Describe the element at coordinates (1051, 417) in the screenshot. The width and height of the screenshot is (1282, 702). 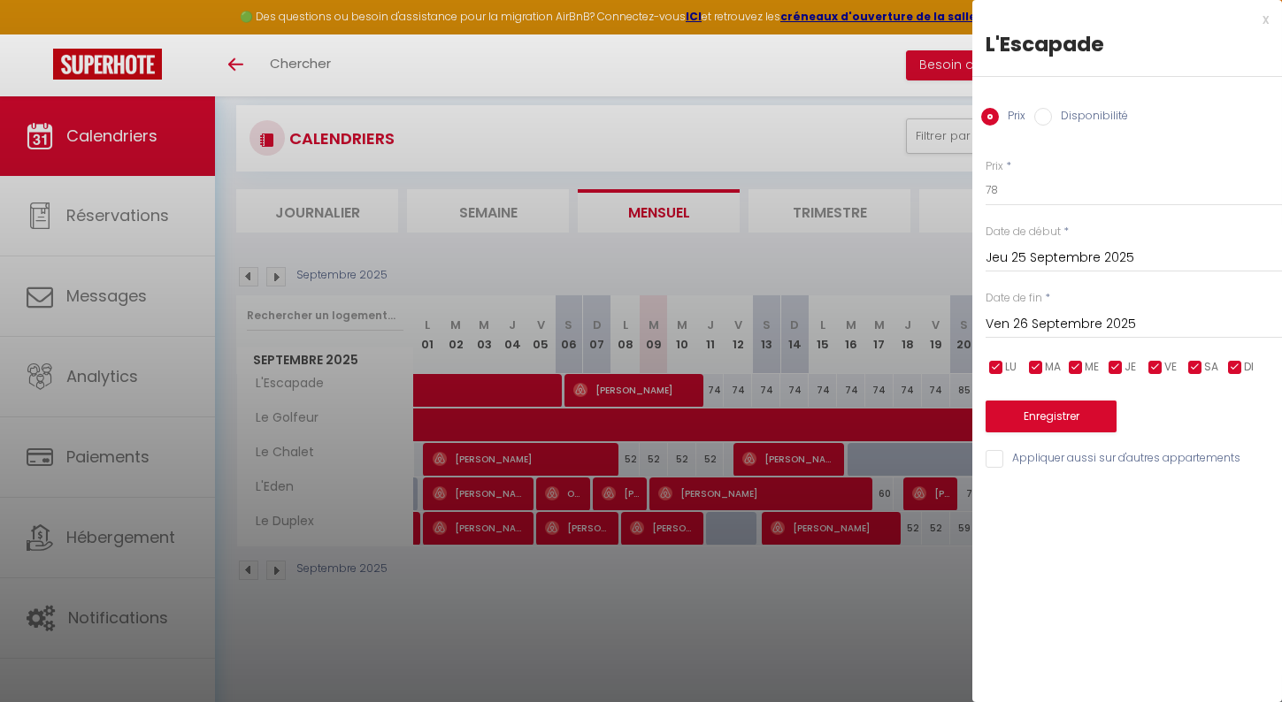
I see `button: Enregistrer` at that location.